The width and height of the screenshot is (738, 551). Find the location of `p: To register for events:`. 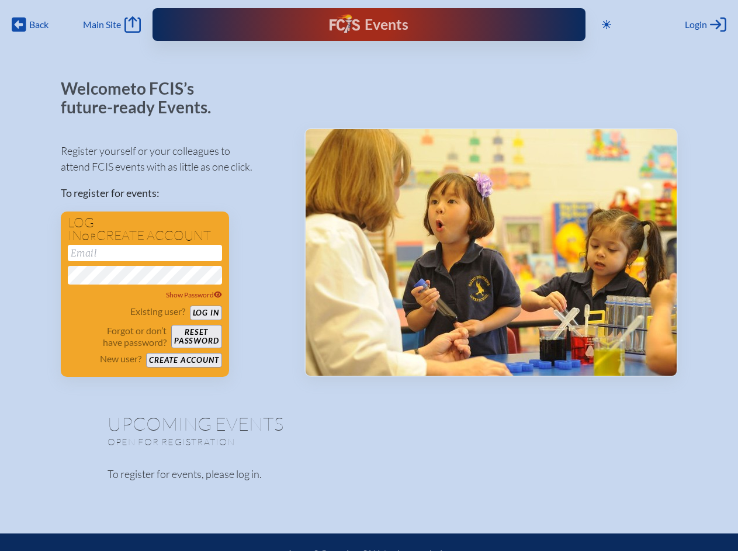

p: To register for events: is located at coordinates (173, 193).